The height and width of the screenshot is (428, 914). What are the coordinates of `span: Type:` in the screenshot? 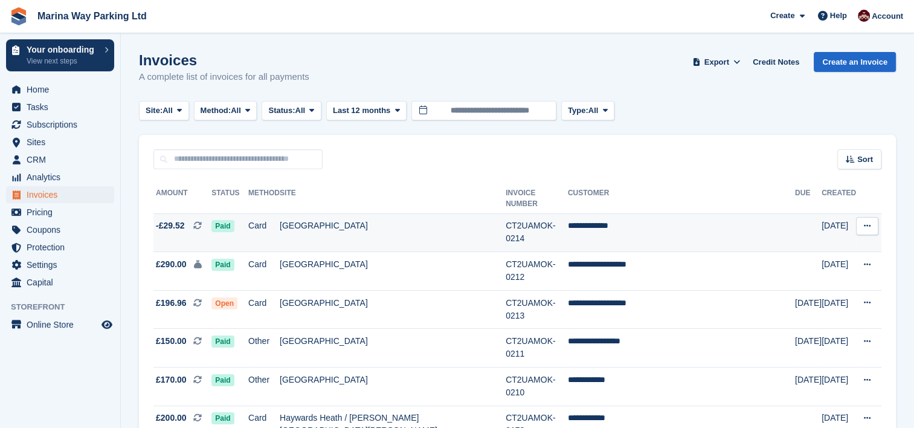 It's located at (578, 111).